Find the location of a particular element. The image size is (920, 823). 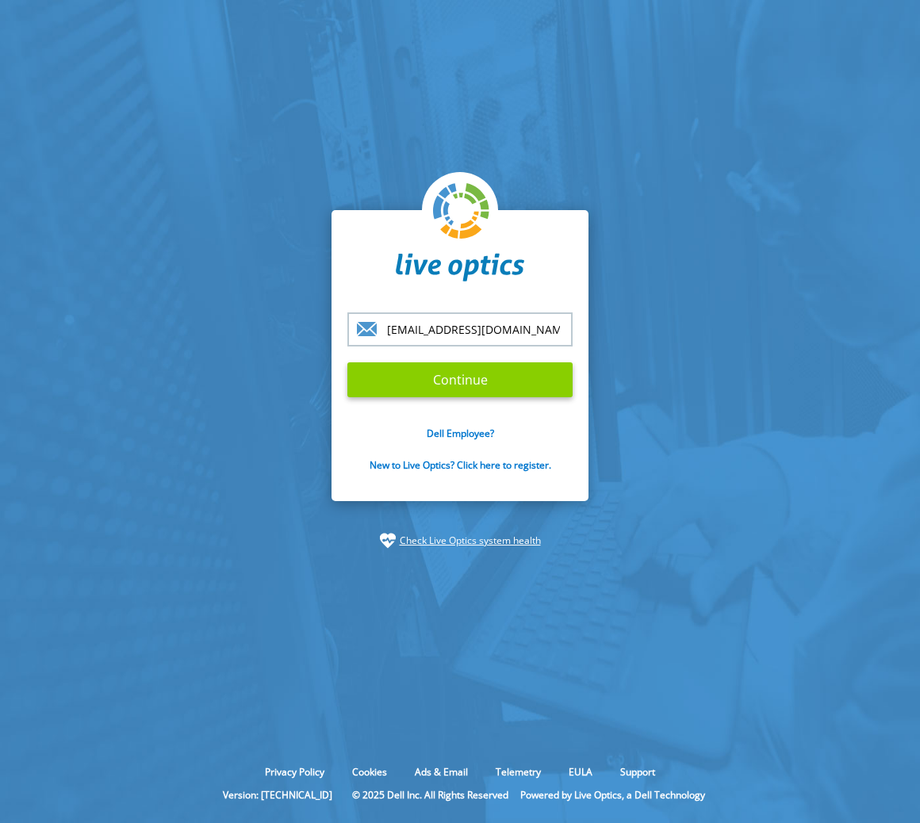

a: New to Live Optics? Click here to register. is located at coordinates (460, 465).